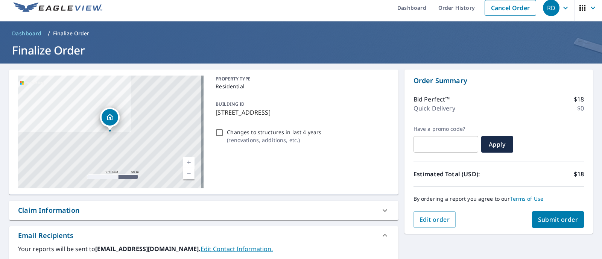 This screenshot has width=602, height=259. What do you see at coordinates (527, 199) in the screenshot?
I see `a: Terms of Use` at bounding box center [527, 199].